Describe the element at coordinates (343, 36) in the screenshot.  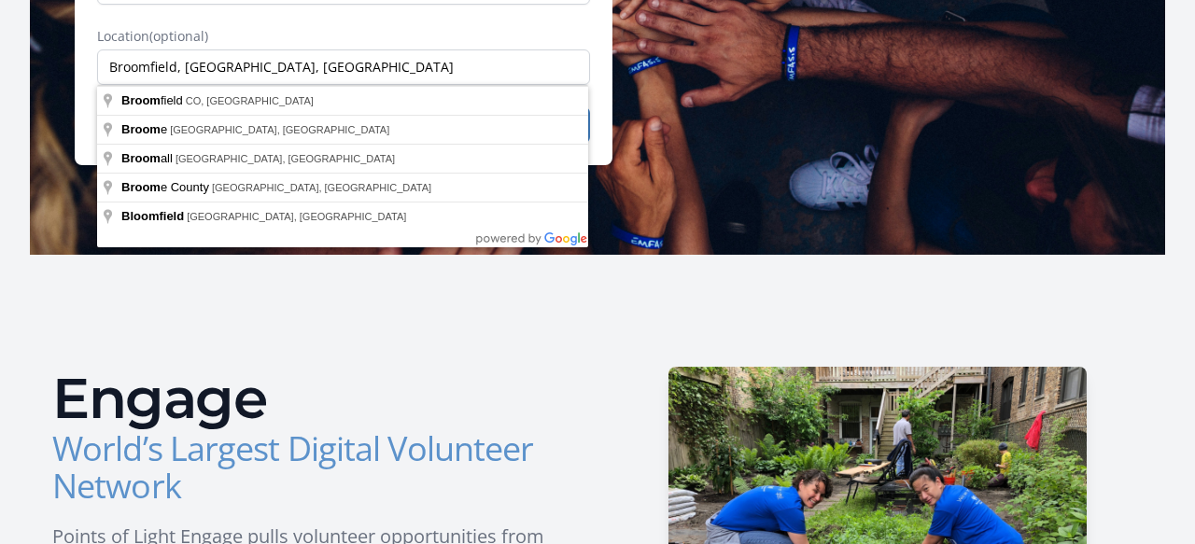
I see `label: Location` at that location.